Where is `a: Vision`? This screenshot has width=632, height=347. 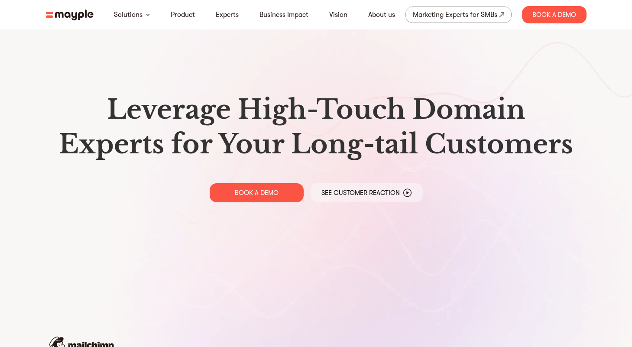
a: Vision is located at coordinates (338, 15).